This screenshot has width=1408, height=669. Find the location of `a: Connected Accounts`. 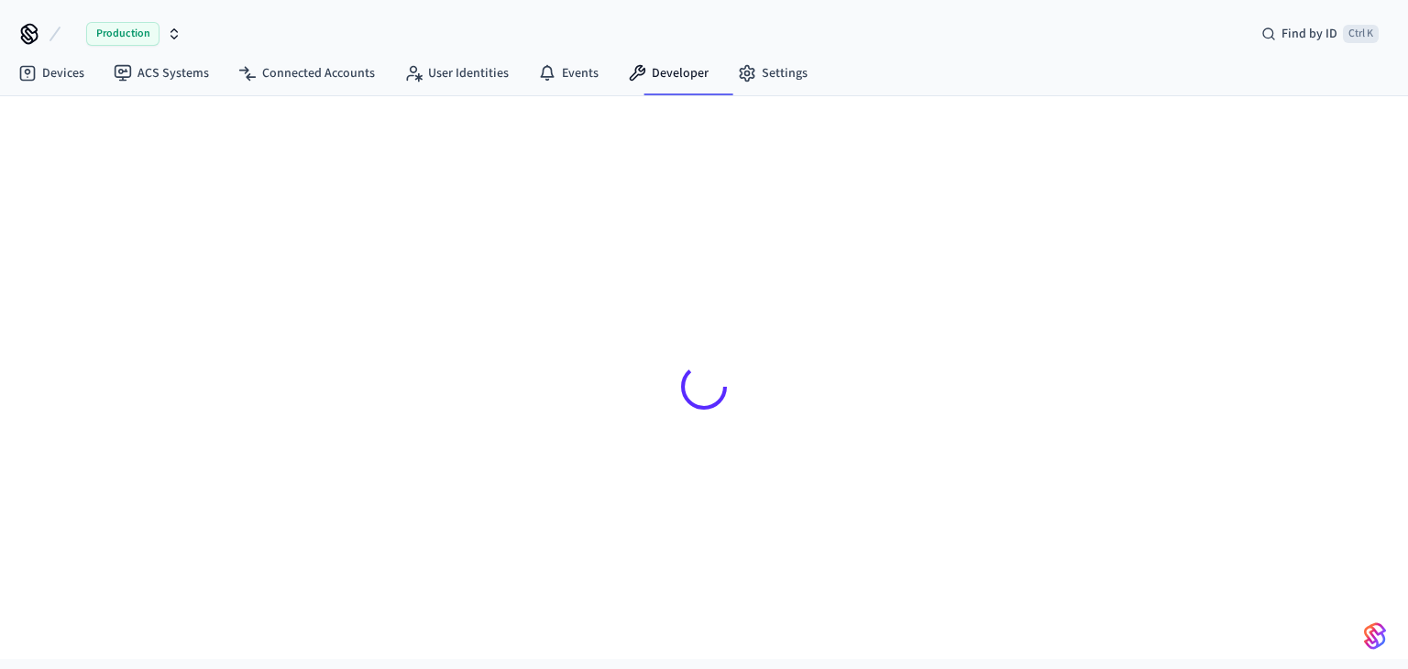

a: Connected Accounts is located at coordinates (306, 73).